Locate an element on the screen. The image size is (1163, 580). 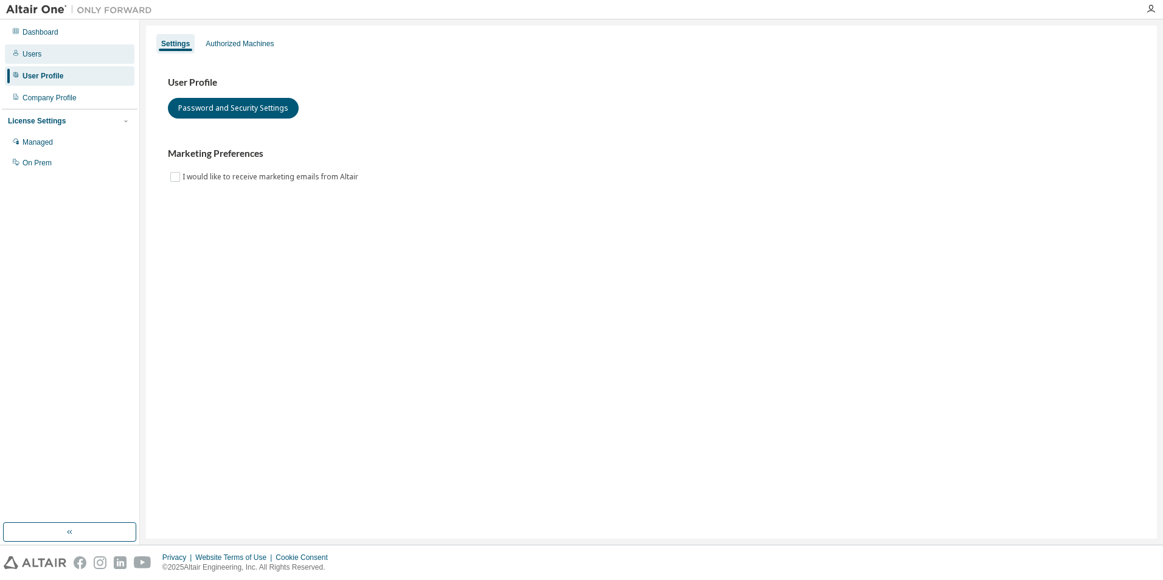
div: License Settings is located at coordinates (36, 121).